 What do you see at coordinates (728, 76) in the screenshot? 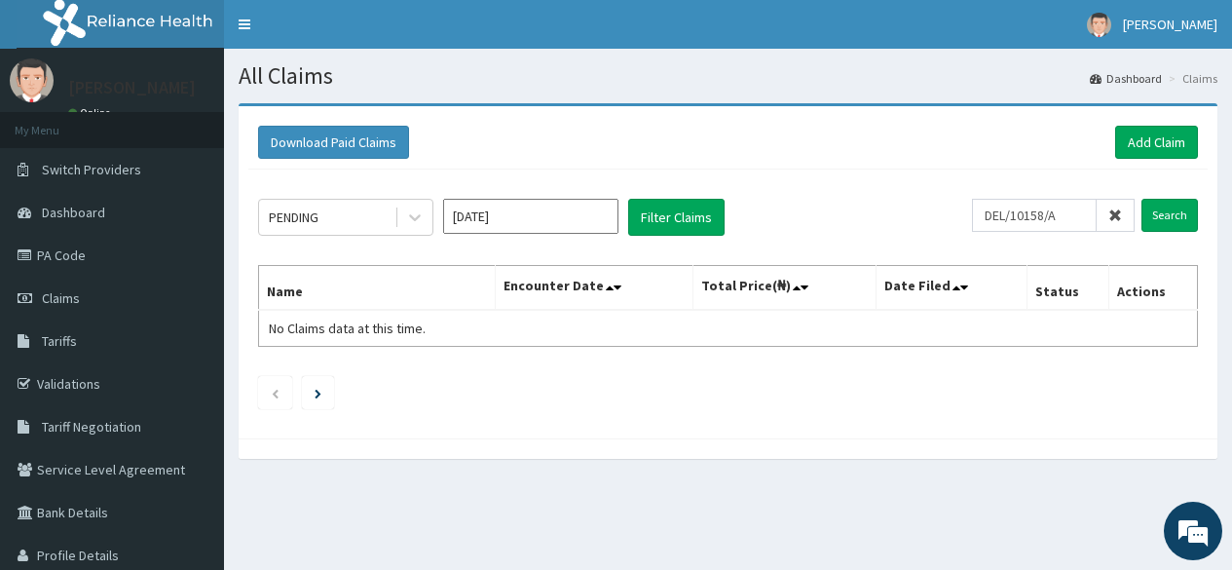
I see `h1: All Claims` at bounding box center [728, 76].